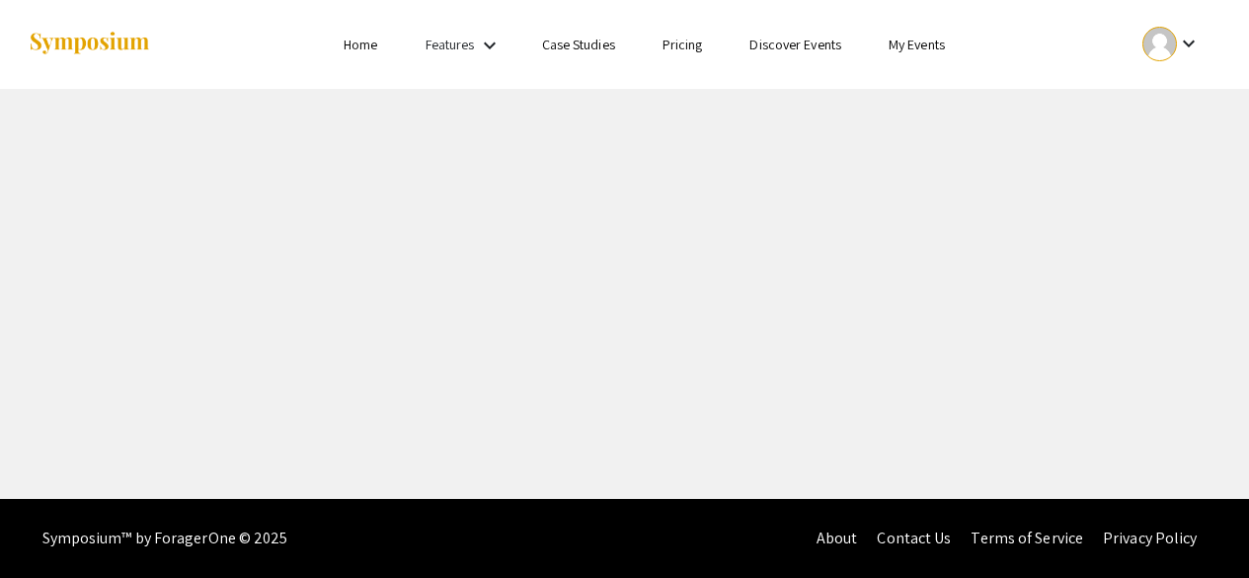 The height and width of the screenshot is (578, 1249). What do you see at coordinates (917, 44) in the screenshot?
I see `a: My Events` at bounding box center [917, 44].